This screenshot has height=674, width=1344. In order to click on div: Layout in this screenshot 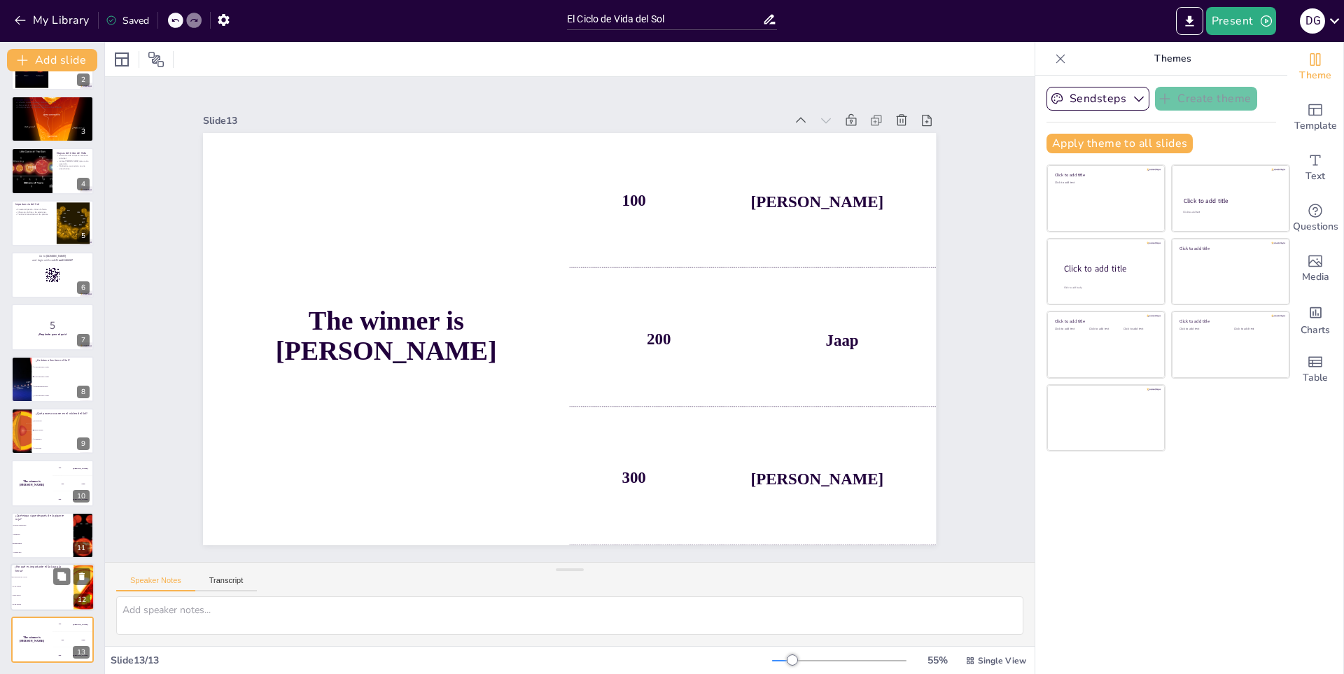, I will do `click(122, 60)`.